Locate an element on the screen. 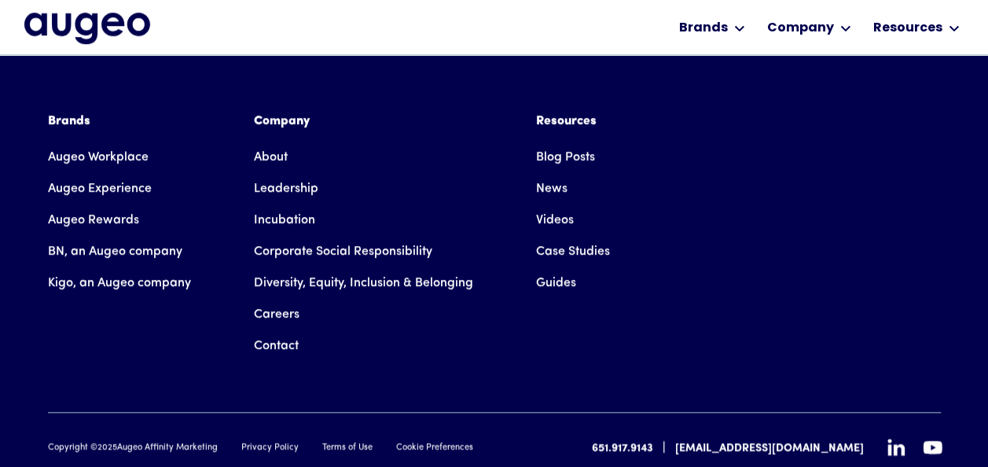 This screenshot has height=467, width=988. a: Terms of Use is located at coordinates (348, 447).